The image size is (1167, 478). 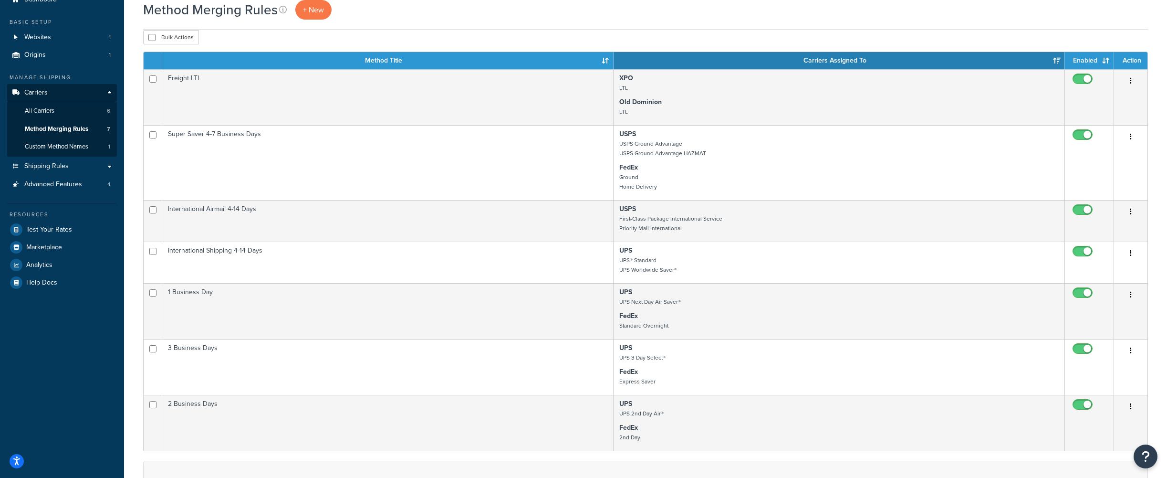 What do you see at coordinates (46, 166) in the screenshot?
I see `span: Shipping Rules` at bounding box center [46, 166].